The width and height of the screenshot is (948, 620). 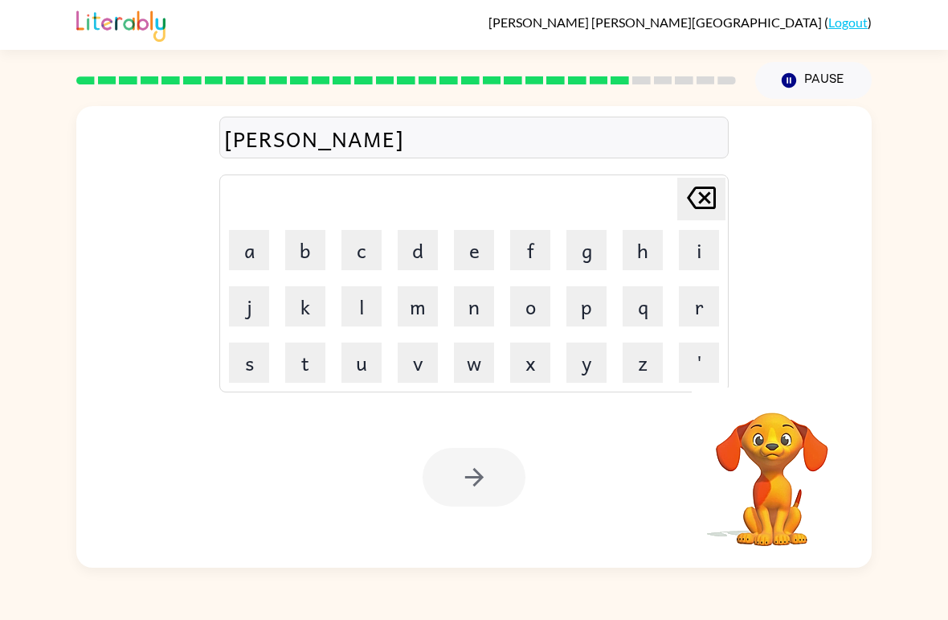 What do you see at coordinates (813, 80) in the screenshot?
I see `button: Pause` at bounding box center [813, 80].